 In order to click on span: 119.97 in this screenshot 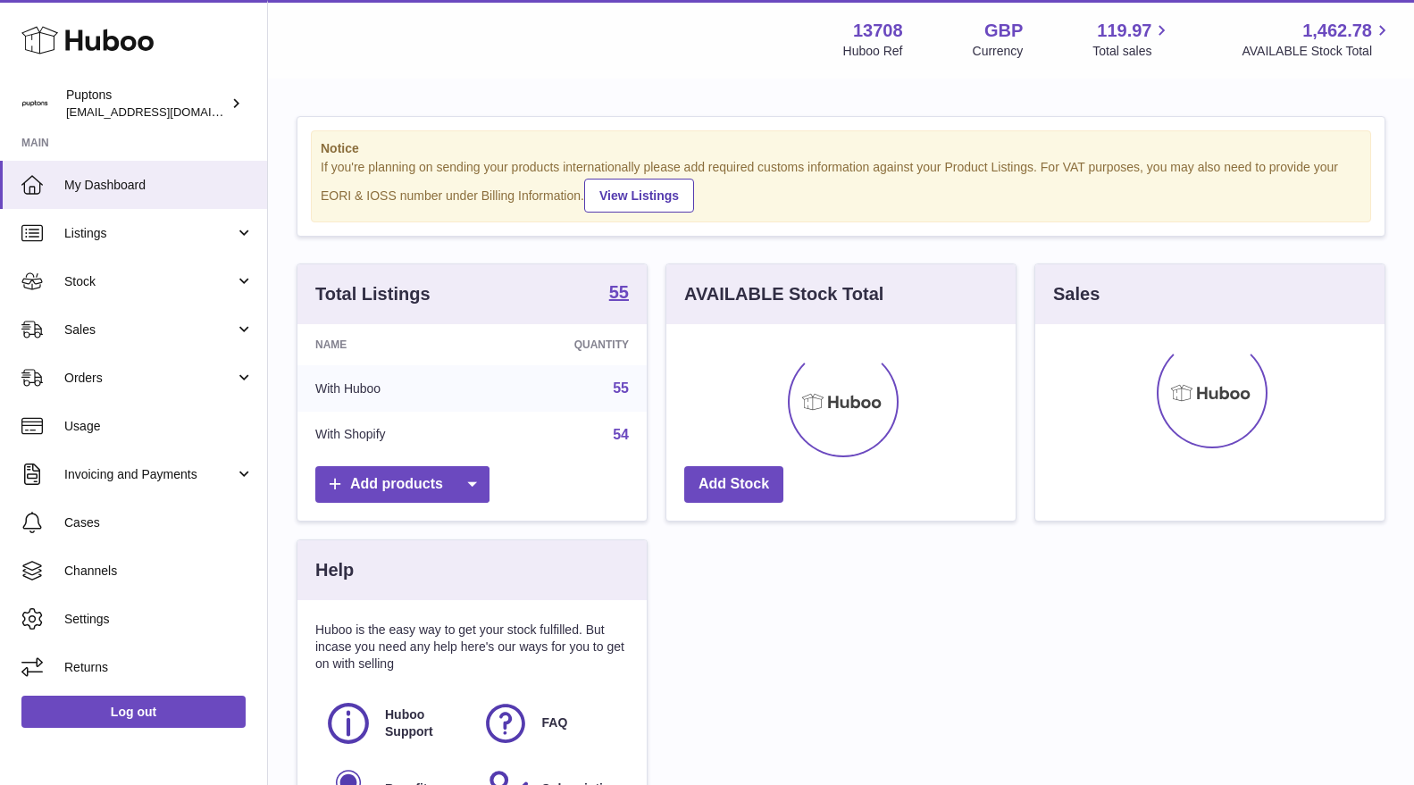, I will do `click(1123, 30)`.